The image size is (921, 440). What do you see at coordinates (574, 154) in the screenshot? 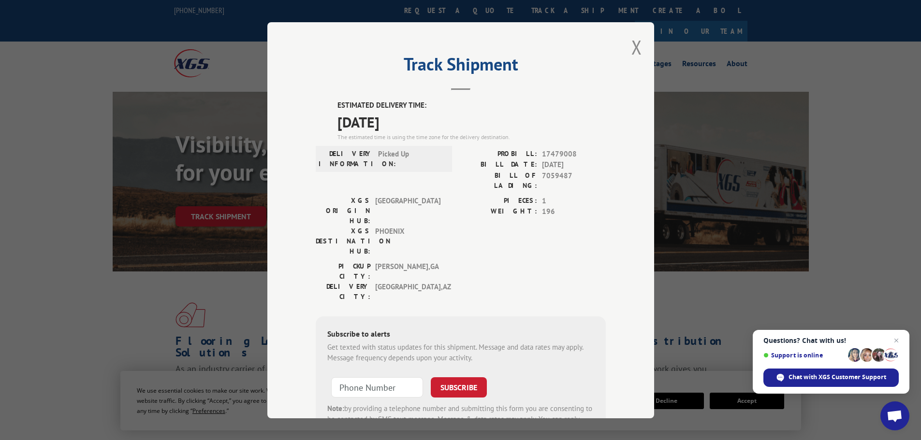
I see `span: 17479008` at bounding box center [574, 154].